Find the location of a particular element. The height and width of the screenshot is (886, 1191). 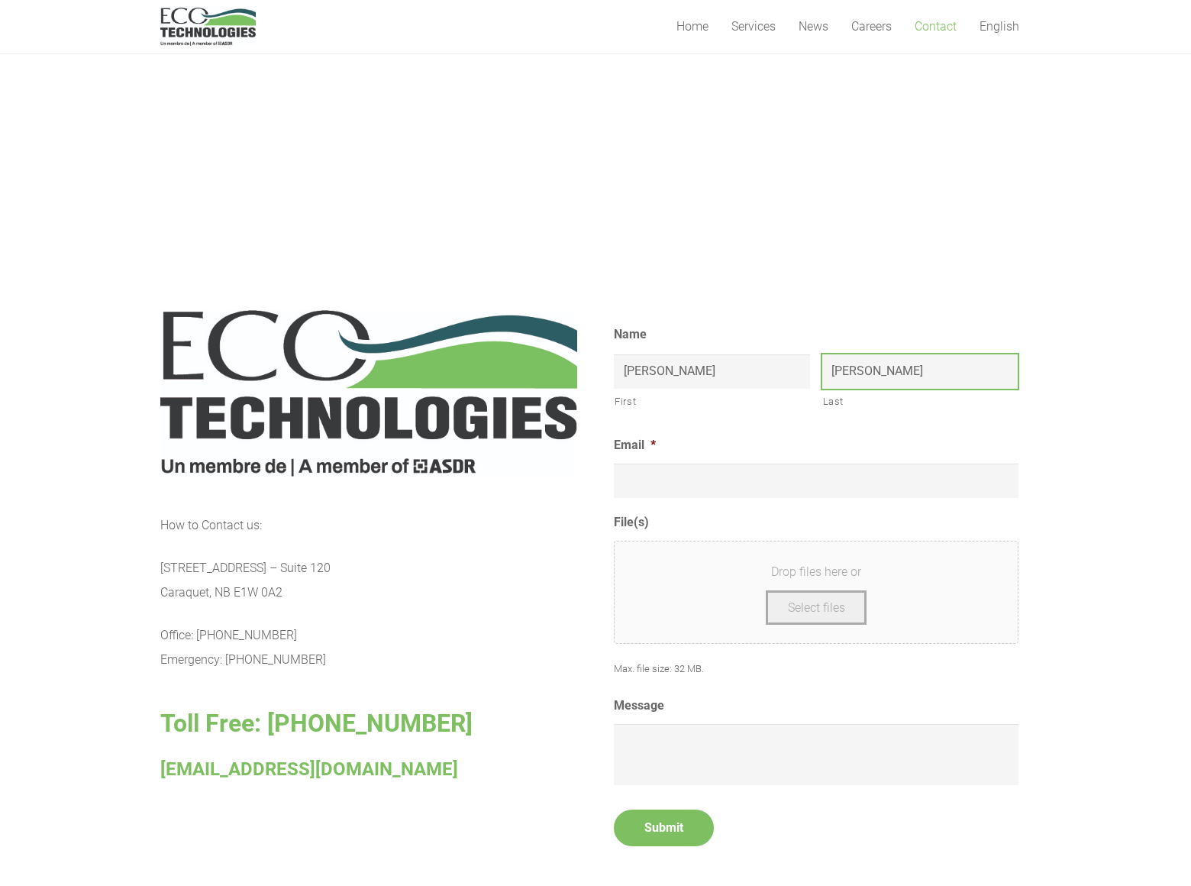

button: select files, file(s) is located at coordinates (816, 607).